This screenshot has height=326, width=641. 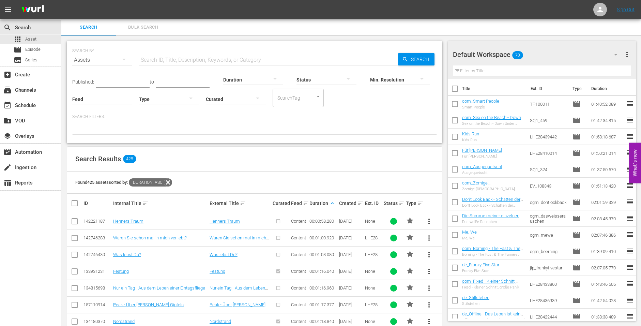 What do you see at coordinates (128, 221) in the screenshot?
I see `a: Henners Traum` at bounding box center [128, 221].